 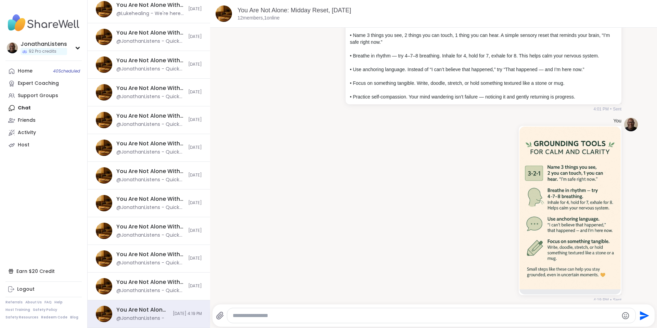 What do you see at coordinates (483, 97) in the screenshot?
I see `p: • Practice self-compassion. Your mind wandering isn’t failure — noticing it and gently returning ...` at bounding box center [483, 97].